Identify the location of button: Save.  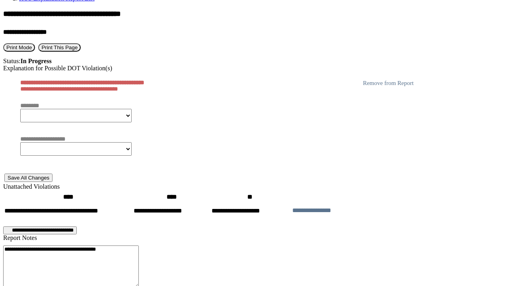
(28, 178).